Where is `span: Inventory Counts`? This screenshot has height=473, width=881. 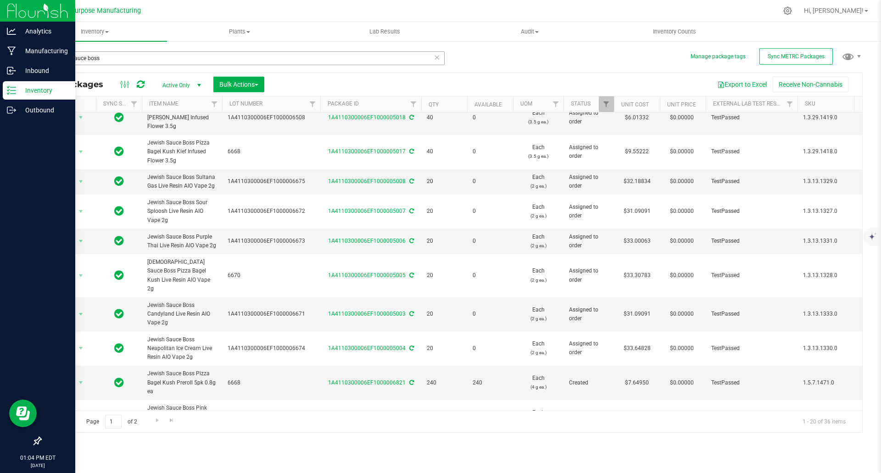
span: Inventory Counts is located at coordinates (675, 32).